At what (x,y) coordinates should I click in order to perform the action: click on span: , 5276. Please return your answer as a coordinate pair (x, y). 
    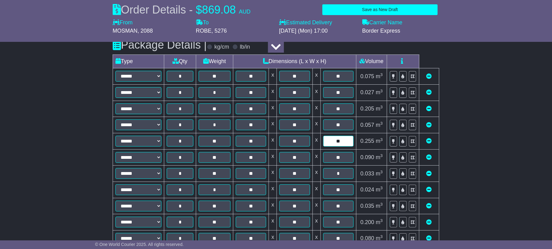
    Looking at the image, I should click on (219, 31).